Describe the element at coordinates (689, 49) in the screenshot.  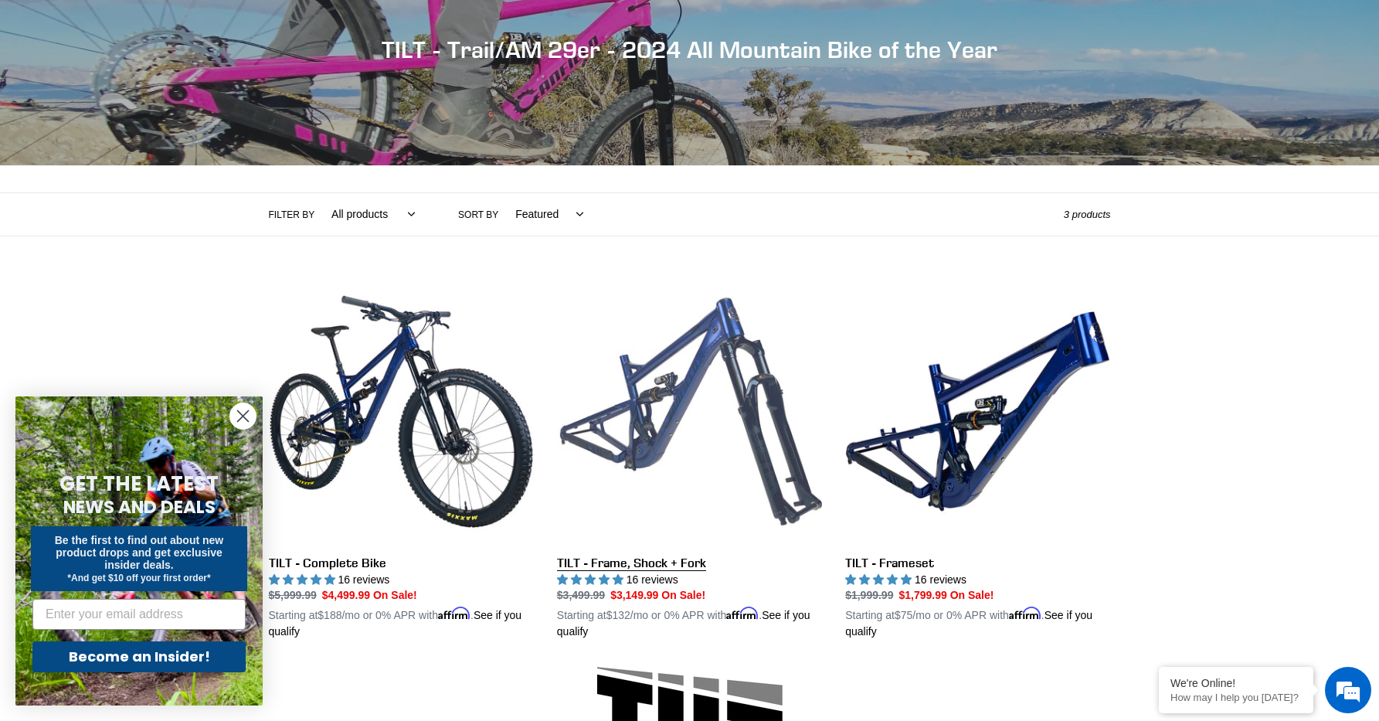
I see `span: TILT - Trail/AM 29er - 2024 All Mountain Bike of the Year` at that location.